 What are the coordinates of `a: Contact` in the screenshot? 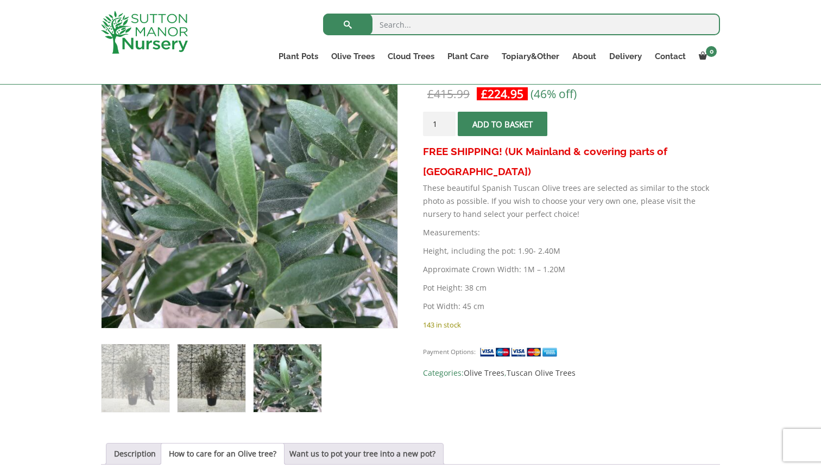 It's located at (670, 56).